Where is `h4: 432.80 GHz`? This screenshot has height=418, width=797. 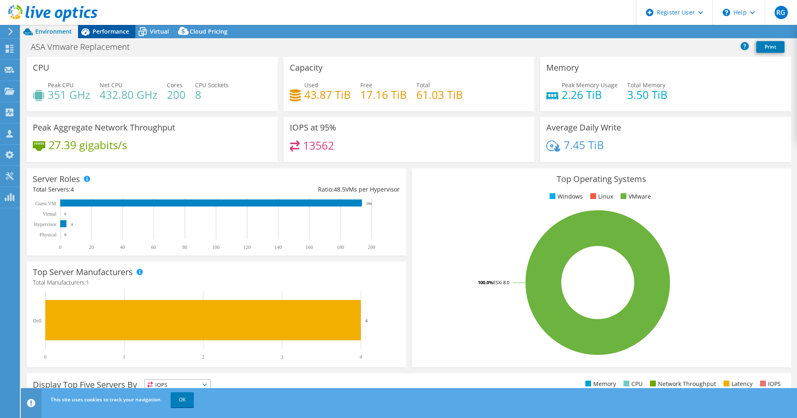
h4: 432.80 GHz is located at coordinates (128, 95).